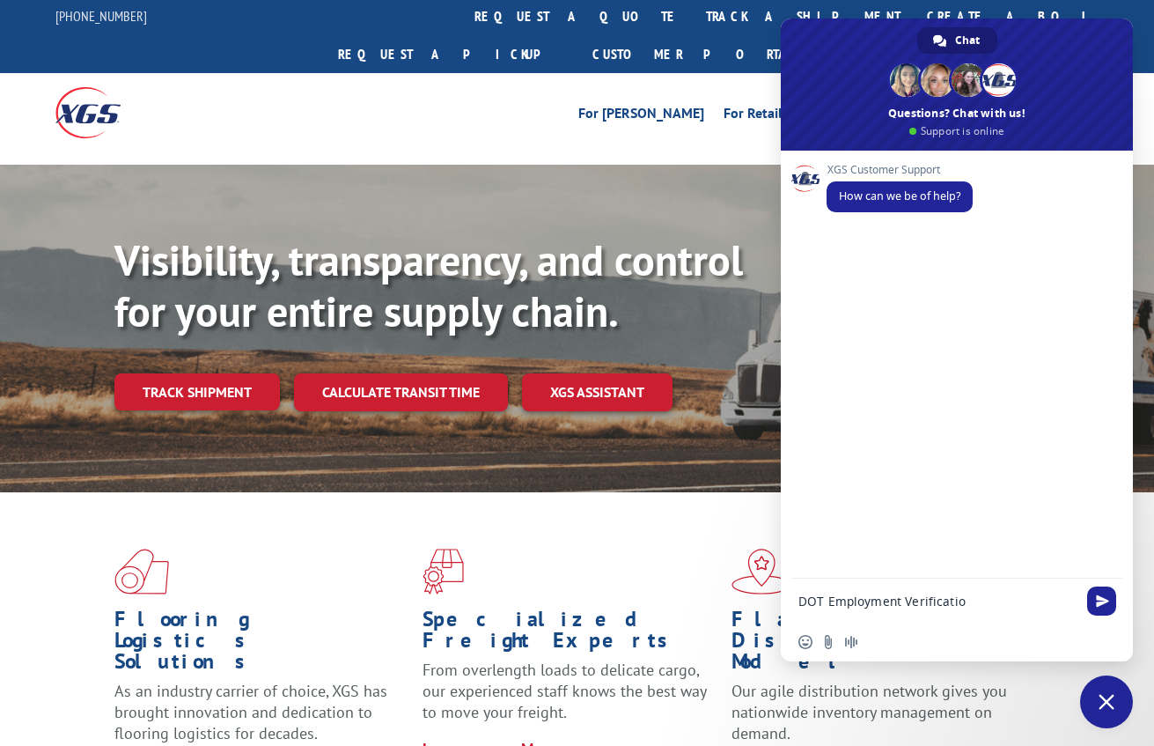 This screenshot has height=746, width=1154. What do you see at coordinates (968, 41) in the screenshot?
I see `span: Chat` at bounding box center [968, 41].